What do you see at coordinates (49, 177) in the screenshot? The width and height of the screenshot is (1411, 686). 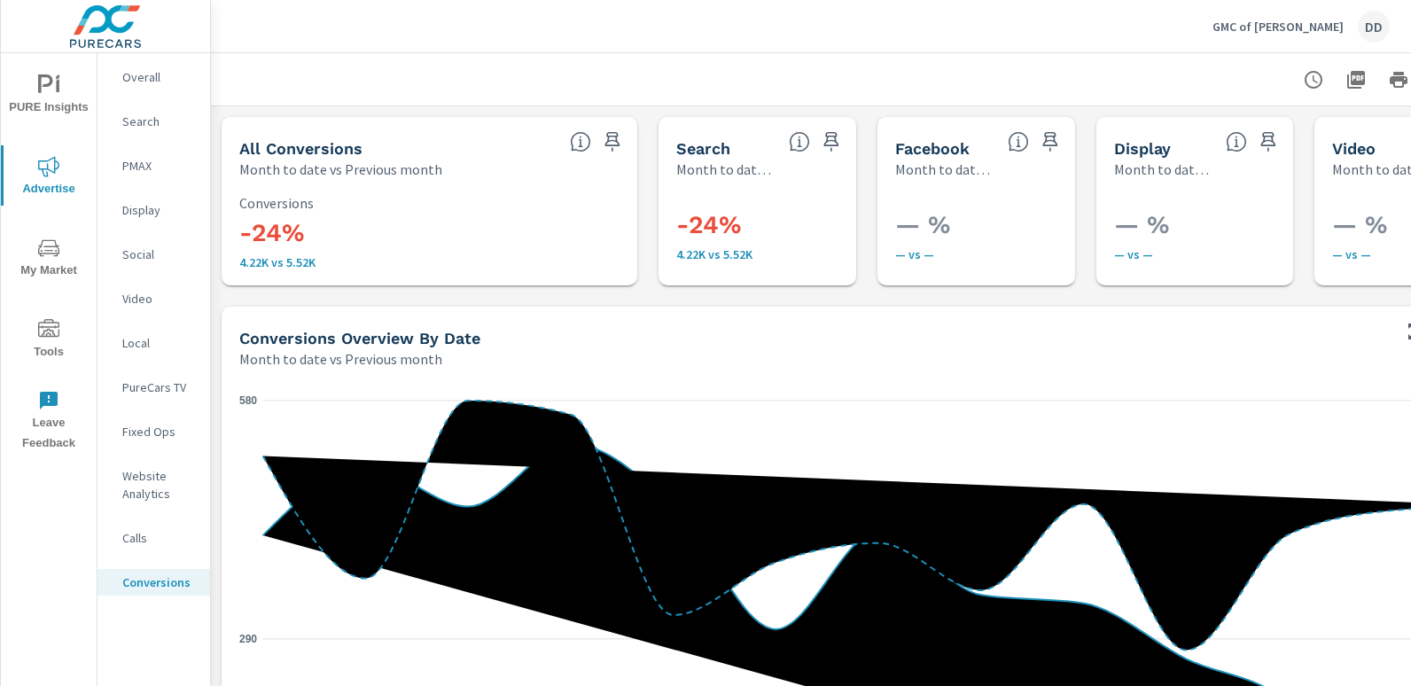 I see `span: Advertise` at bounding box center [49, 177].